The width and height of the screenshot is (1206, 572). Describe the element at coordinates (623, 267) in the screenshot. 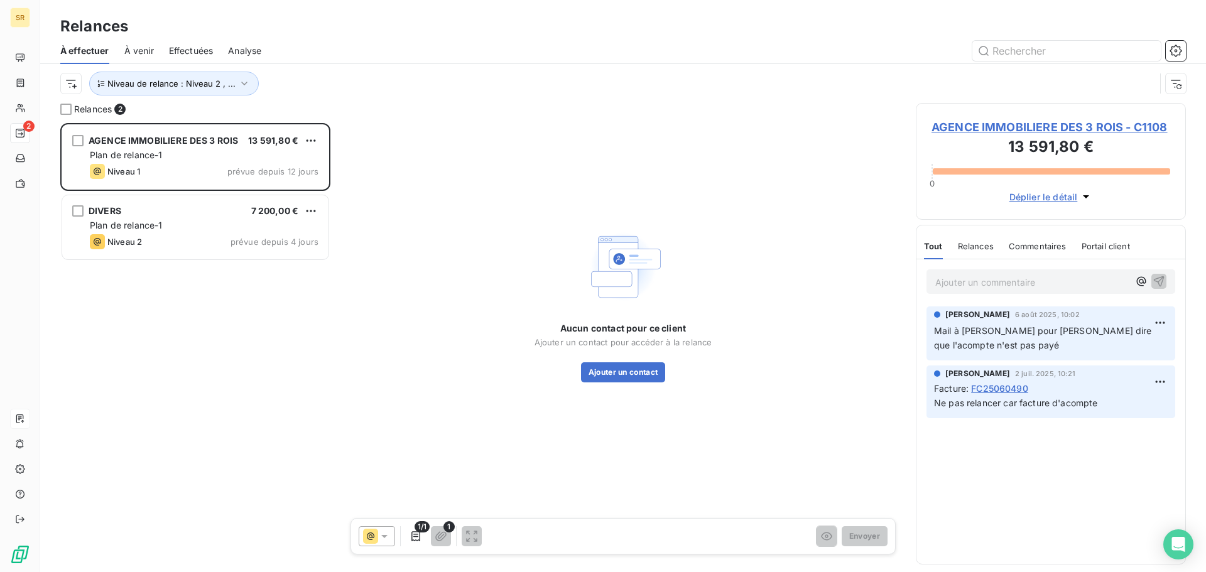

I see `img: Empty state` at that location.